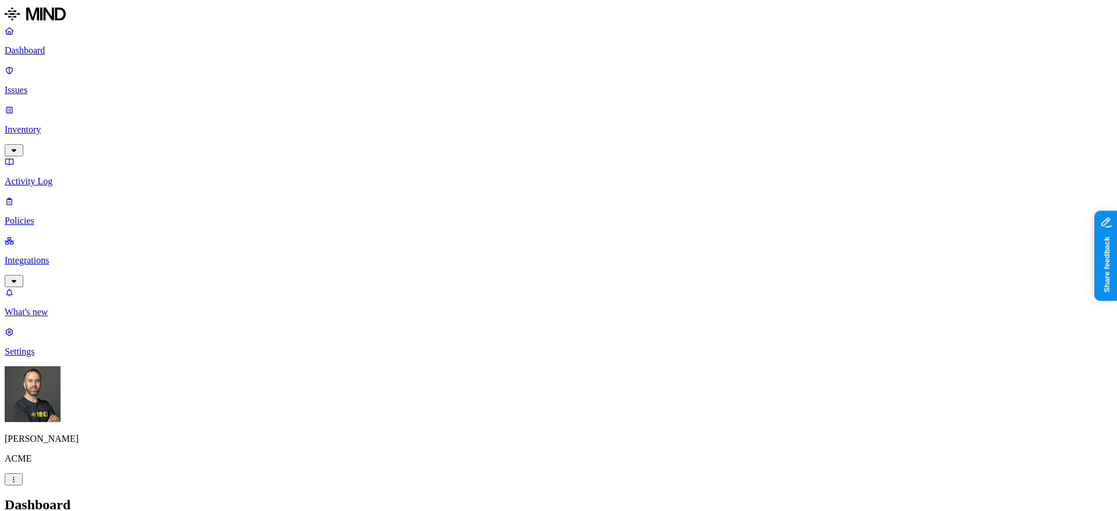 This screenshot has width=1117, height=511. What do you see at coordinates (558, 261) in the screenshot?
I see `p: Integrations` at bounding box center [558, 261].